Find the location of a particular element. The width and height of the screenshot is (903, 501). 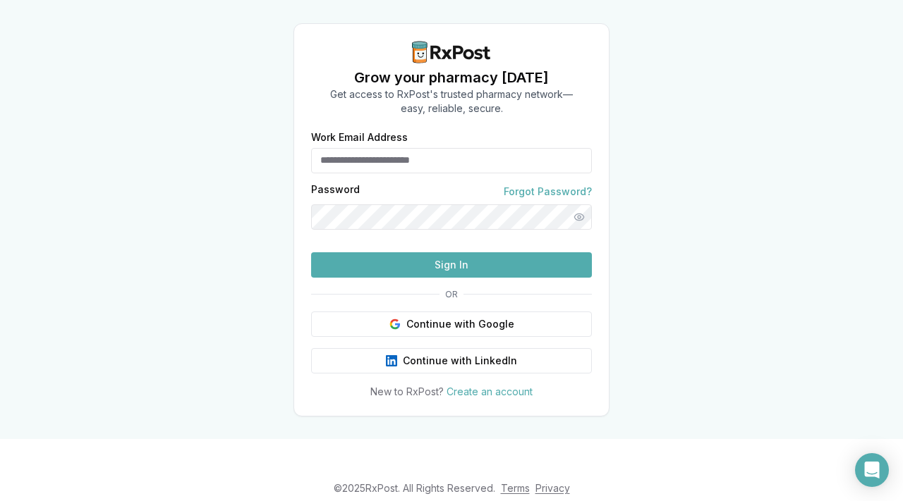

button: Continue with Google is located at coordinates (451, 324).